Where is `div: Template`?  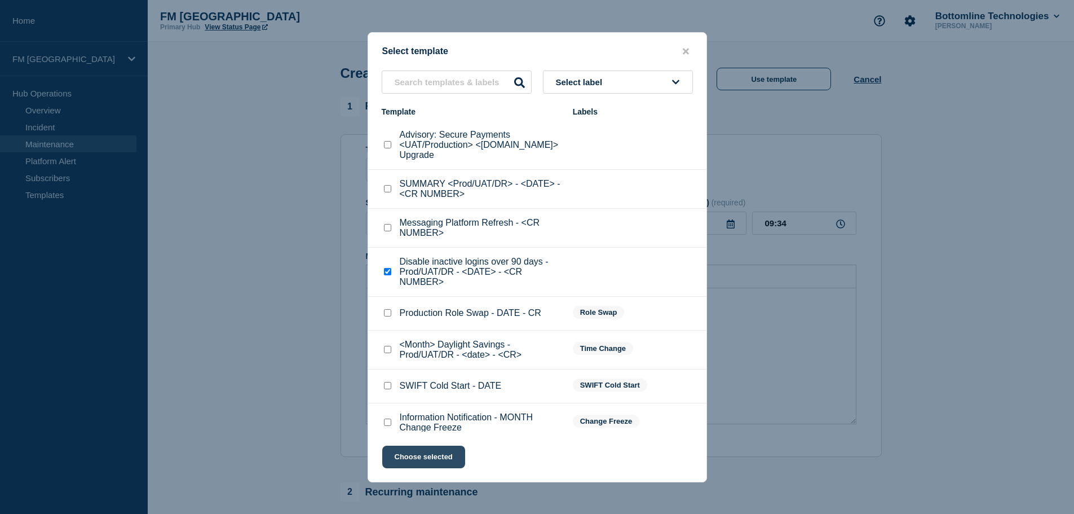
div: Template is located at coordinates (471, 112).